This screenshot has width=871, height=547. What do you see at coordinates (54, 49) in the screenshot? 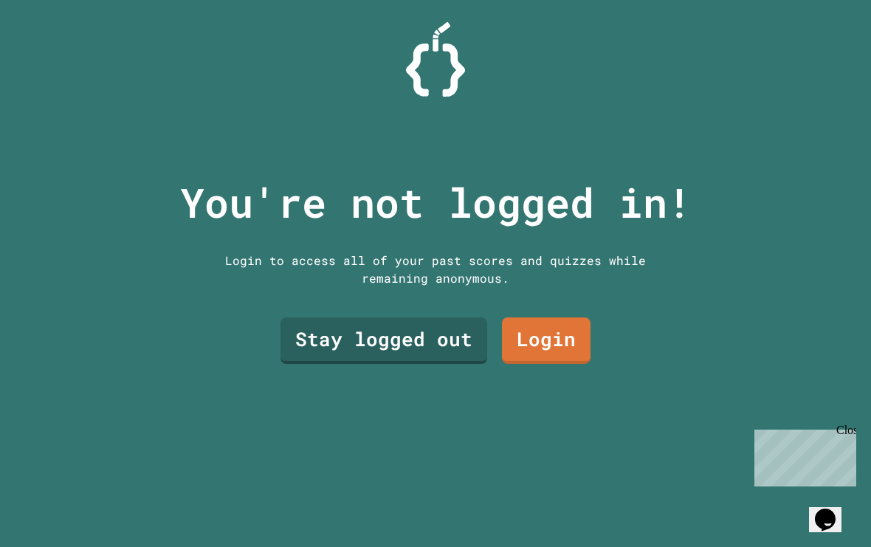
I see `div: Chat with us now!Close` at bounding box center [54, 49].